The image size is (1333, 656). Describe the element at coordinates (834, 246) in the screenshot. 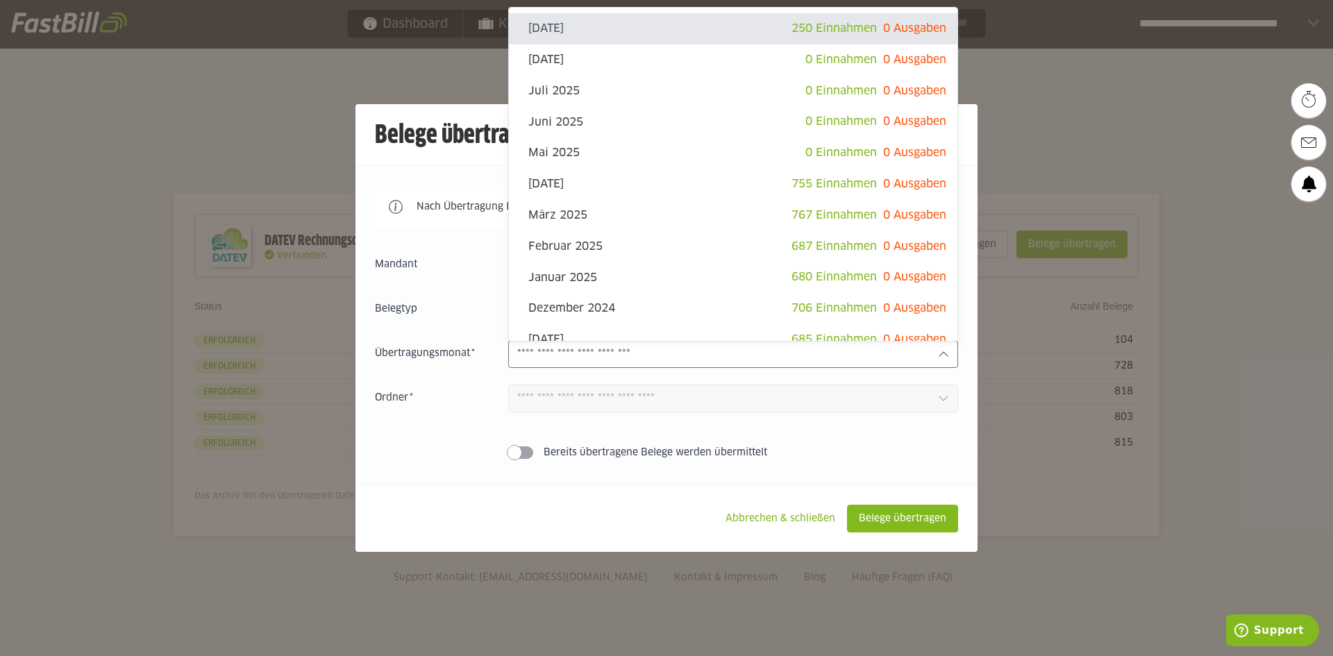

I see `span: 687 Einnahmen` at that location.